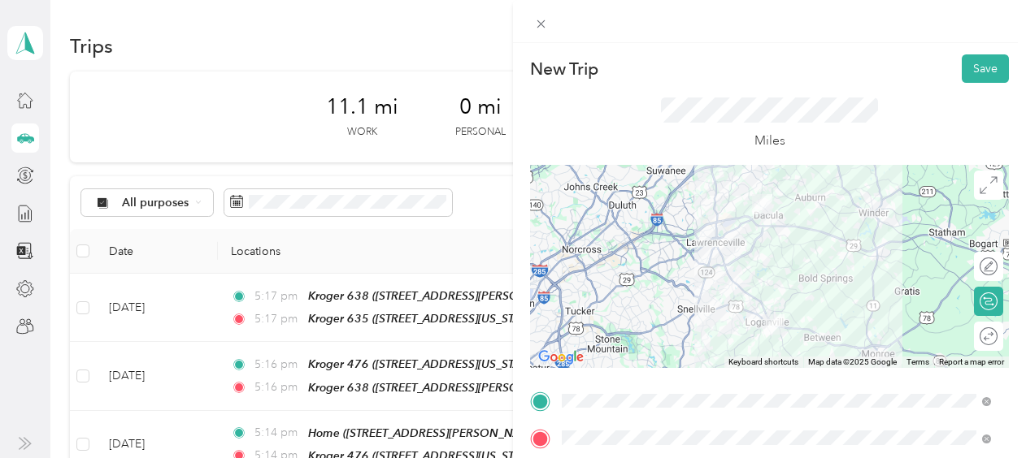 This screenshot has height=458, width=1026. What do you see at coordinates (564, 69) in the screenshot?
I see `p: New Trip` at bounding box center [564, 69].